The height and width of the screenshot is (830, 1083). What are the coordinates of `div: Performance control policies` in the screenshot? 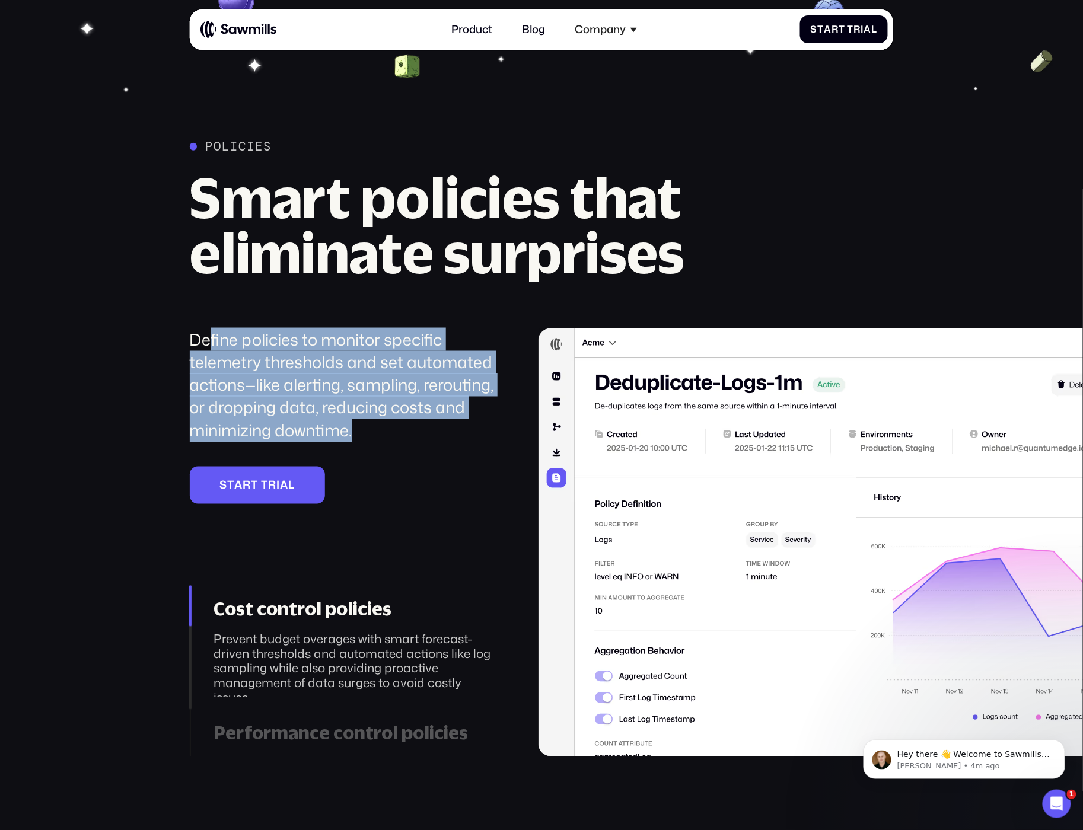 It's located at (358, 733).